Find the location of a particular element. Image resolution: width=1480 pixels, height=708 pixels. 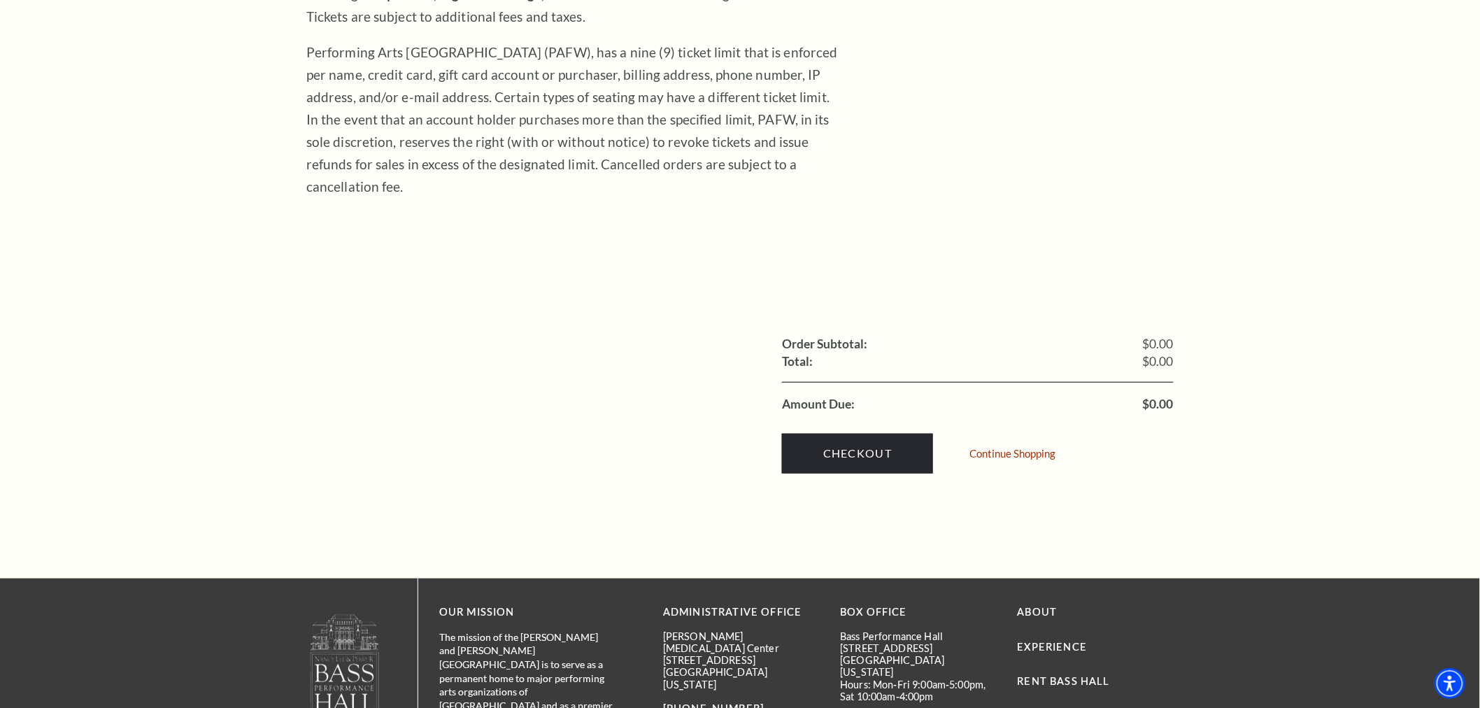

p: OUR MISSION is located at coordinates (527, 612).